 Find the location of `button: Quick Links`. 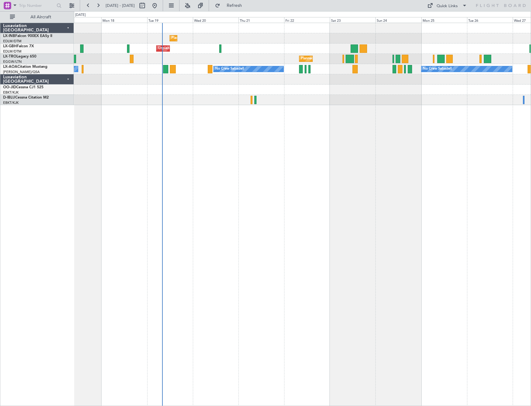

button: Quick Links is located at coordinates (447, 6).